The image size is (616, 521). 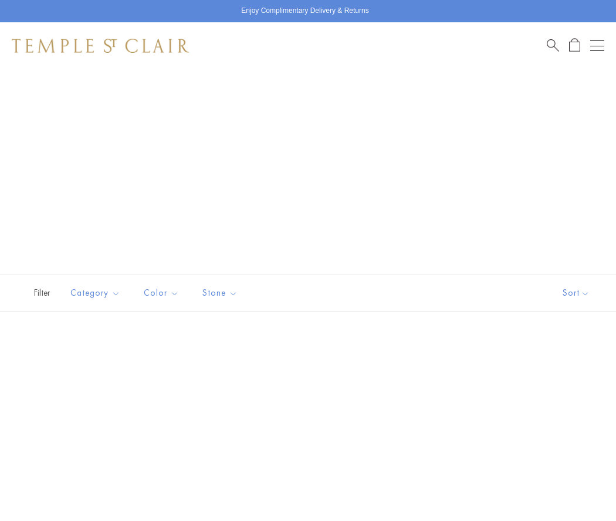 What do you see at coordinates (553, 45) in the screenshot?
I see `a: Search` at bounding box center [553, 45].